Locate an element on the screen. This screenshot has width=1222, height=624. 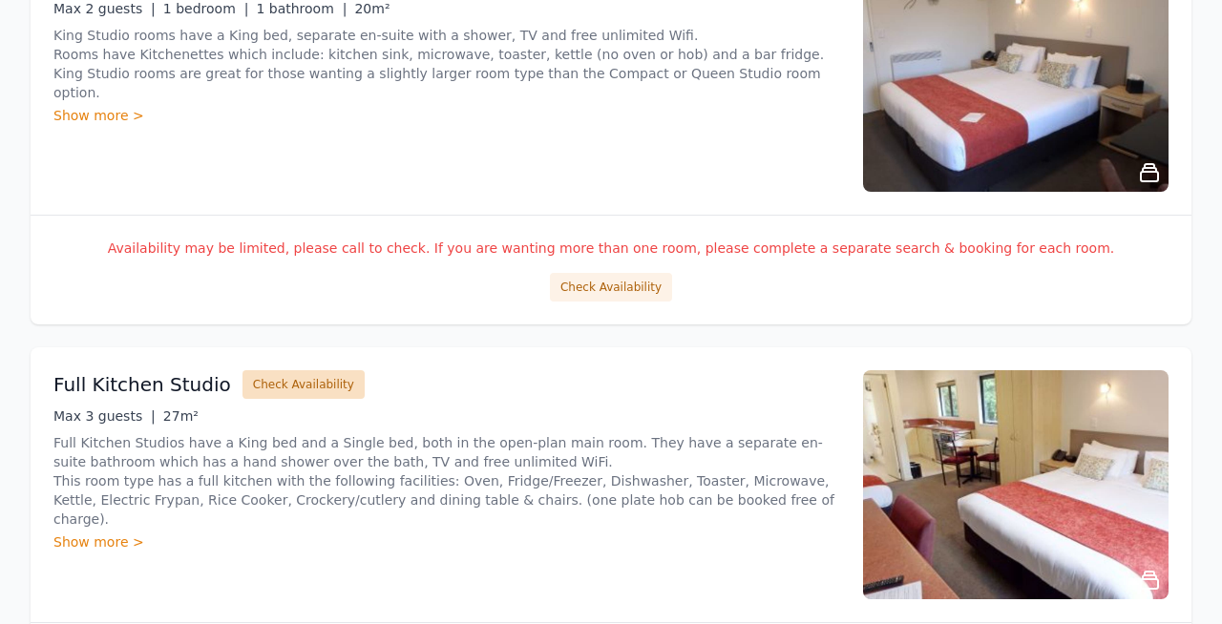
span: 20m² is located at coordinates (371, 9).